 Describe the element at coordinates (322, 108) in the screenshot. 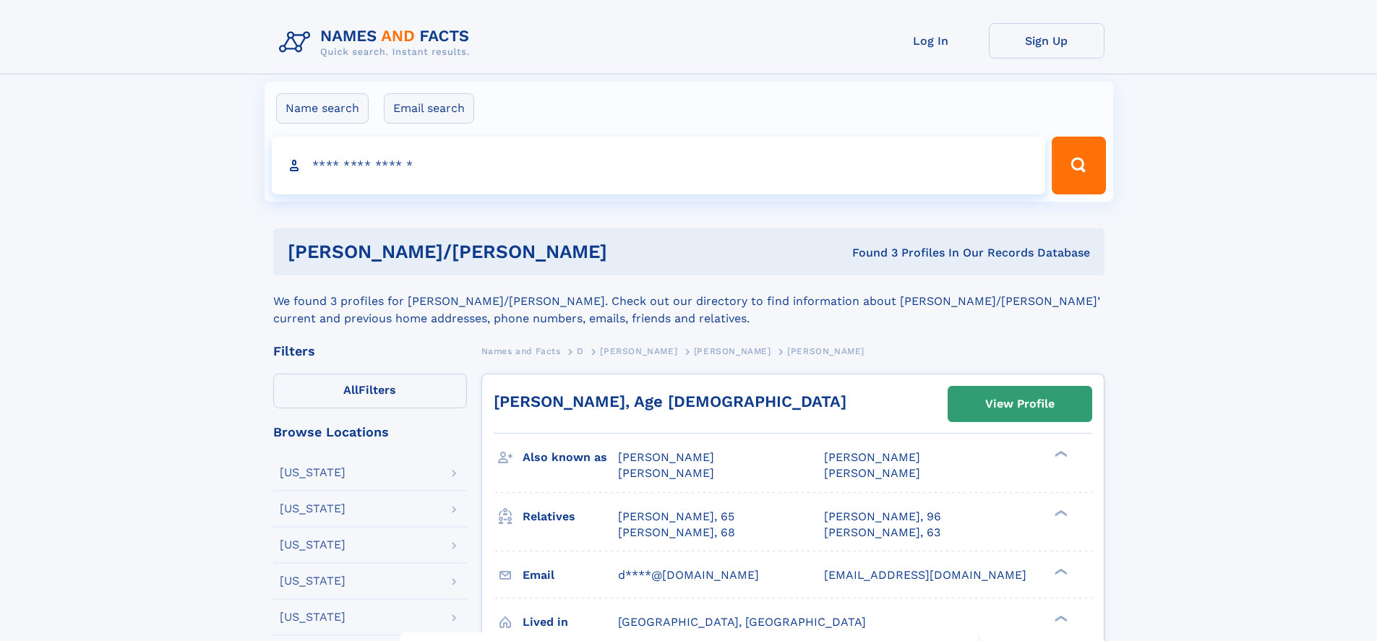

I see `label: Name search` at that location.